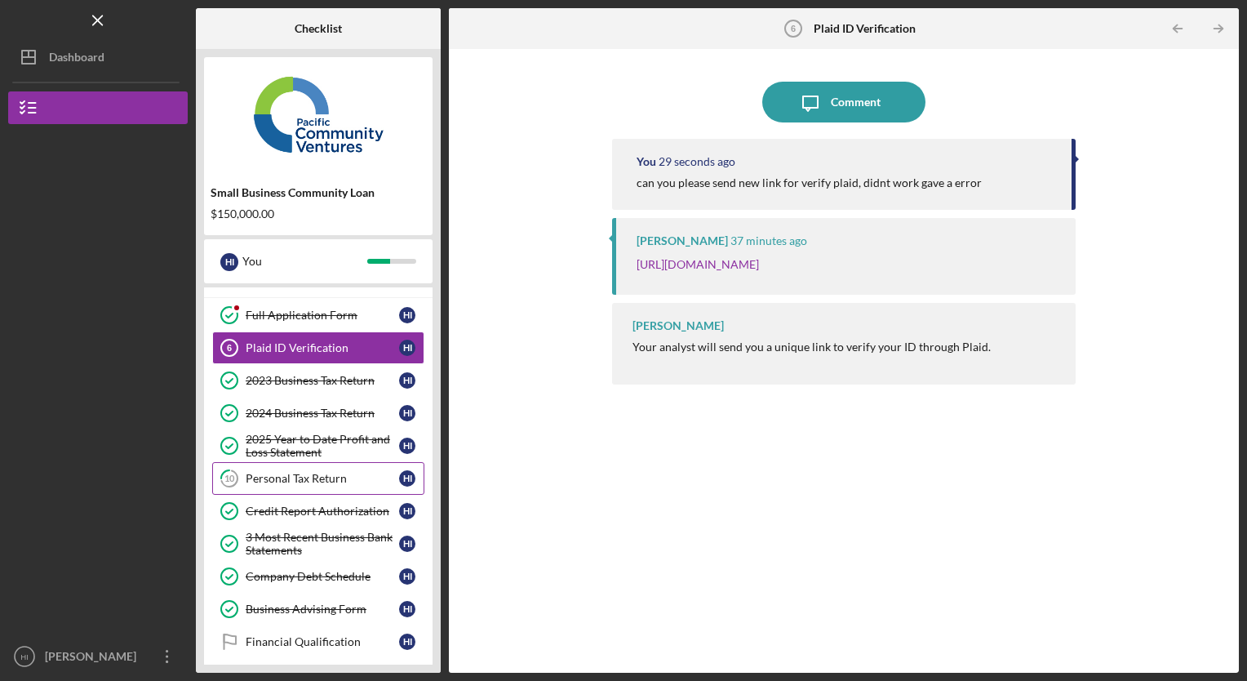 This screenshot has height=681, width=1247. Describe the element at coordinates (855, 102) in the screenshot. I see `div: Comment` at that location.